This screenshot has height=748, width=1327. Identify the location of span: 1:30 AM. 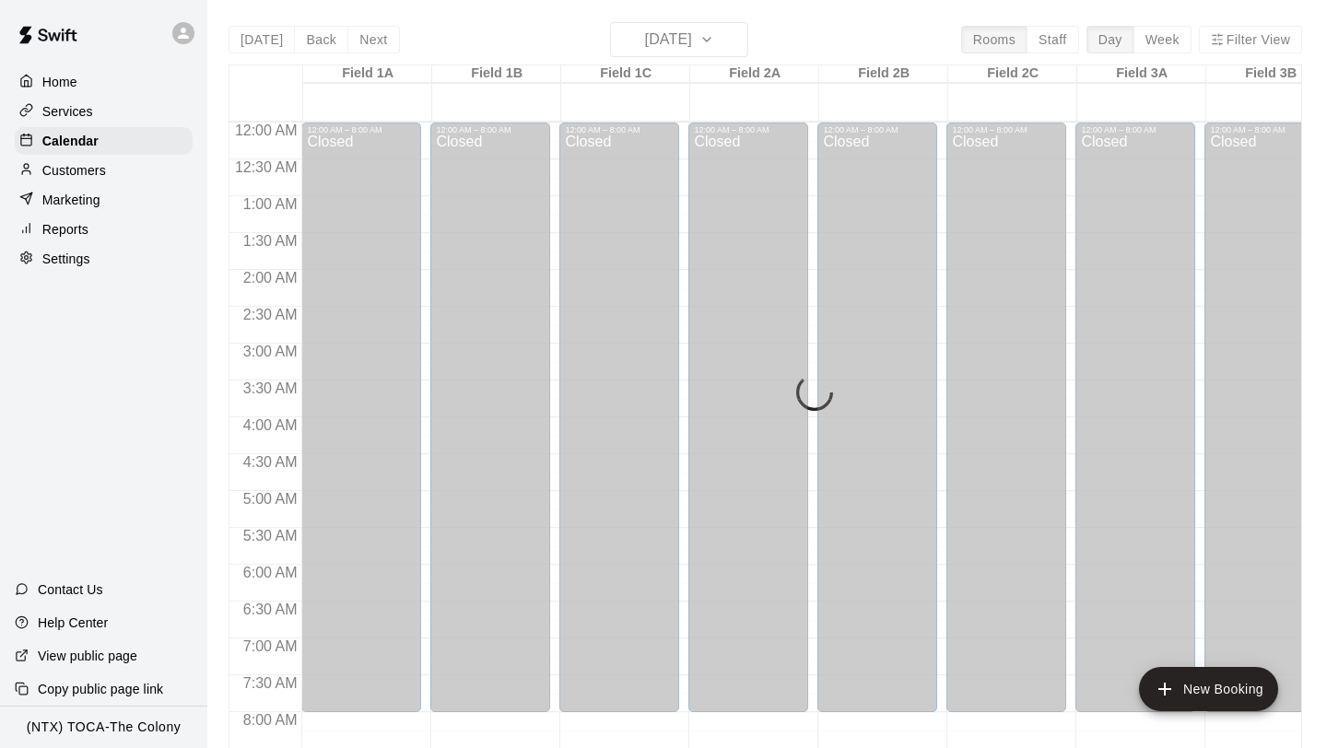
(270, 241).